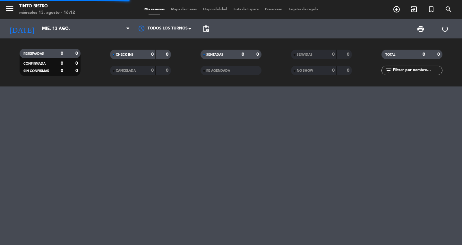 The height and width of the screenshot is (245, 462). Describe the element at coordinates (215, 9) in the screenshot. I see `span: Disponibilidad` at that location.